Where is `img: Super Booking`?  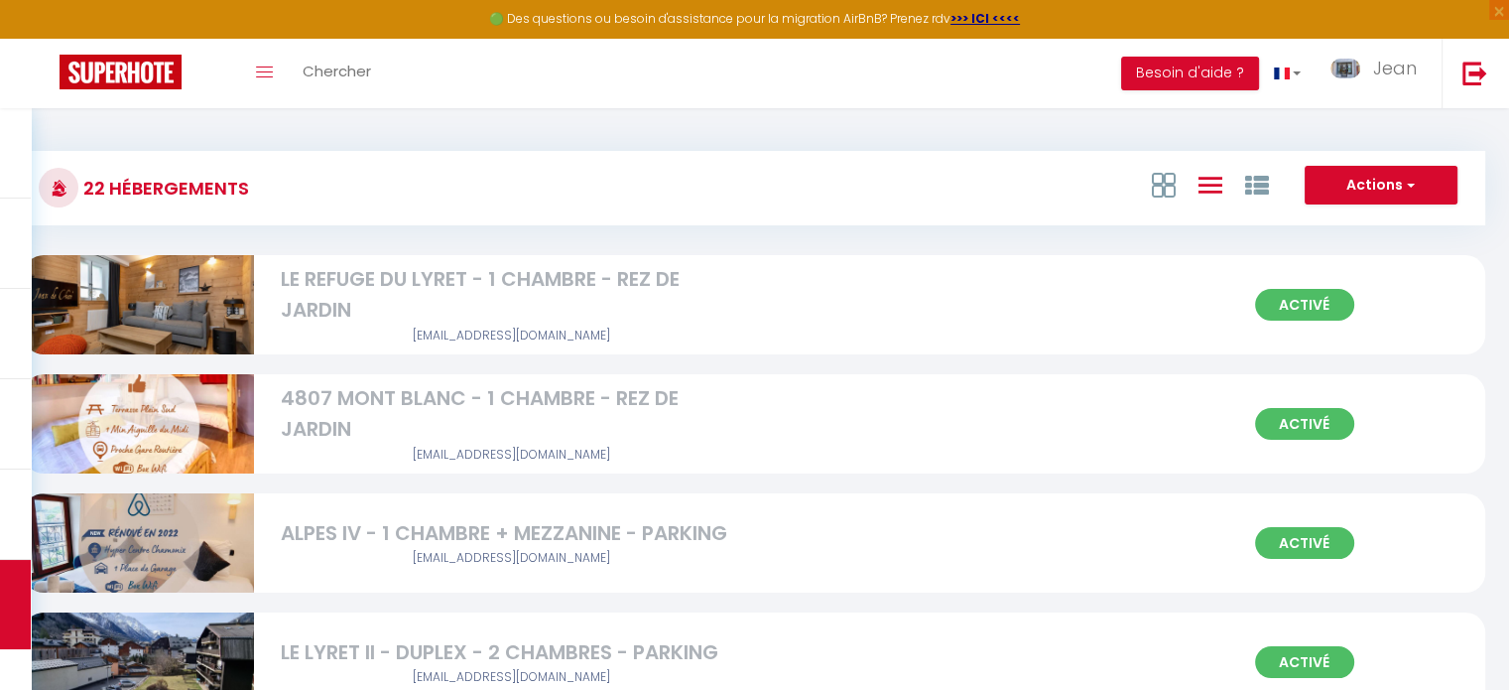 img: Super Booking is located at coordinates (120, 71).